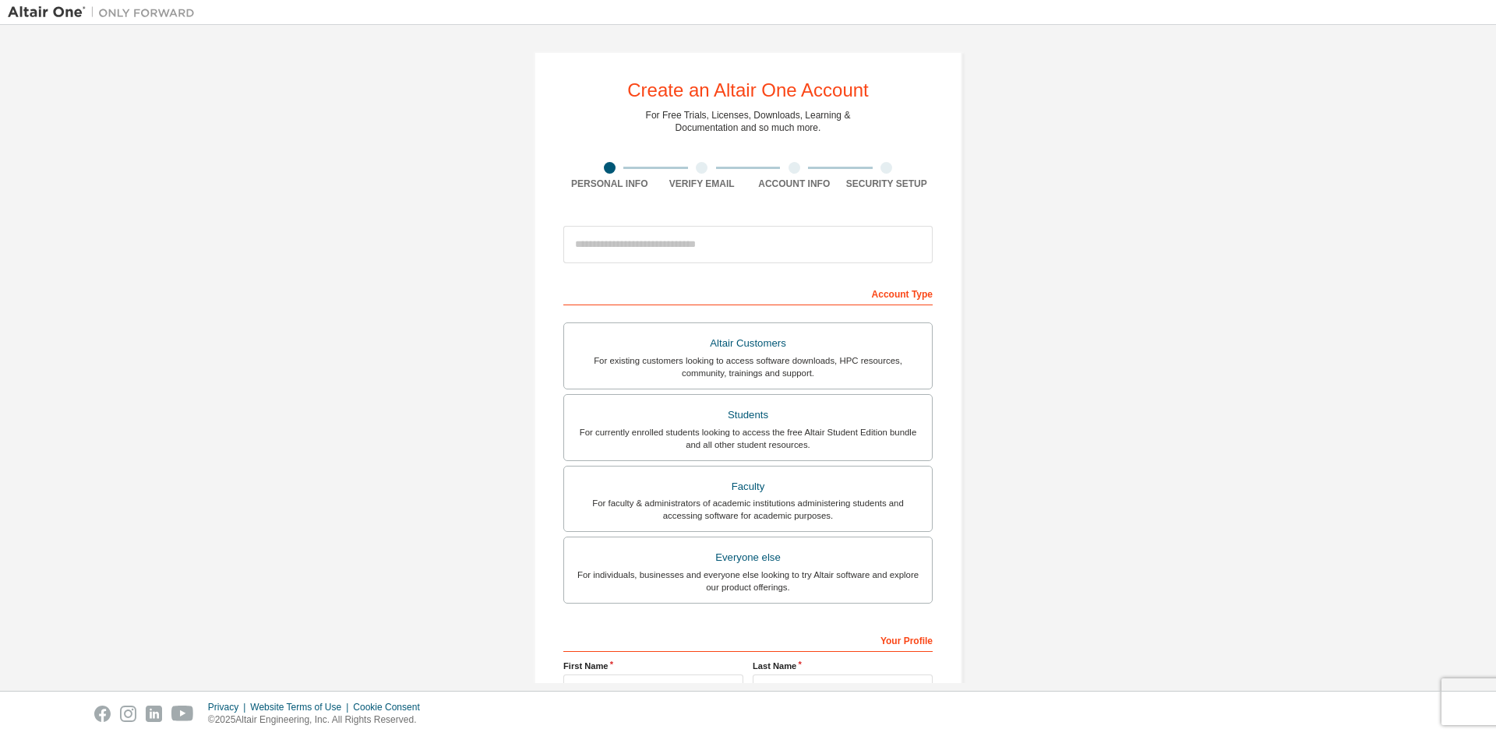 Image resolution: width=1496 pixels, height=736 pixels. Describe the element at coordinates (748, 122) in the screenshot. I see `div: For Free Trials, Licenses, Downloads, Learning & Documentation and so much more.` at that location.